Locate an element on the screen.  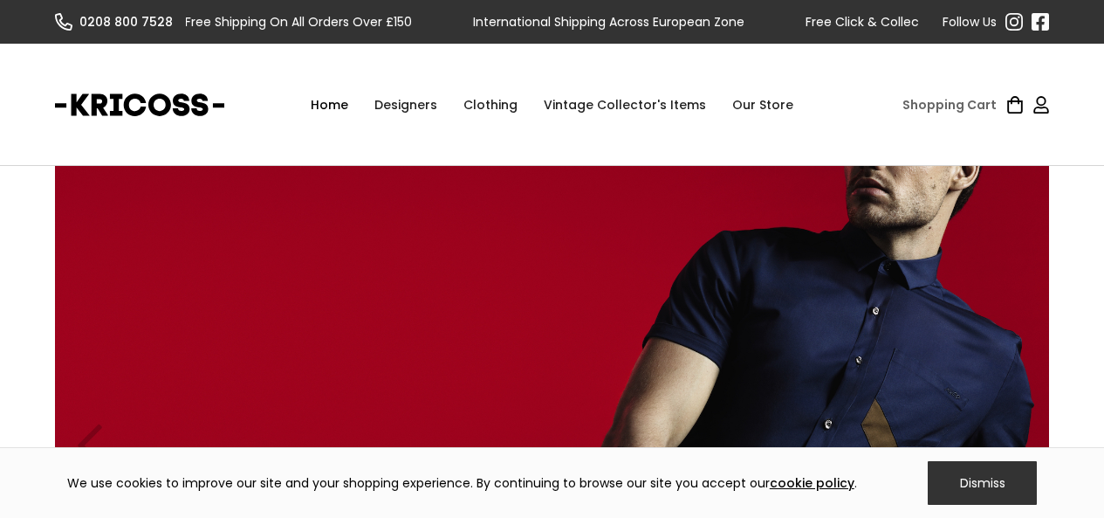
a: cookie policy is located at coordinates (812, 483).